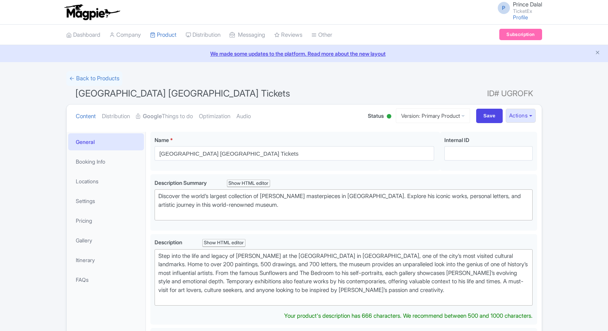  What do you see at coordinates (214, 116) in the screenshot?
I see `a: Optimization` at bounding box center [214, 116].